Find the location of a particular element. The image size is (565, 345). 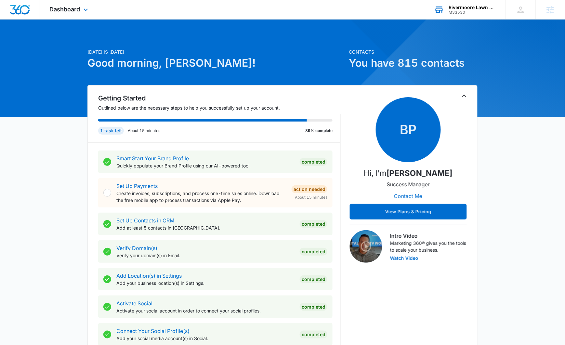

p: About 15 minutes is located at coordinates (144, 131).